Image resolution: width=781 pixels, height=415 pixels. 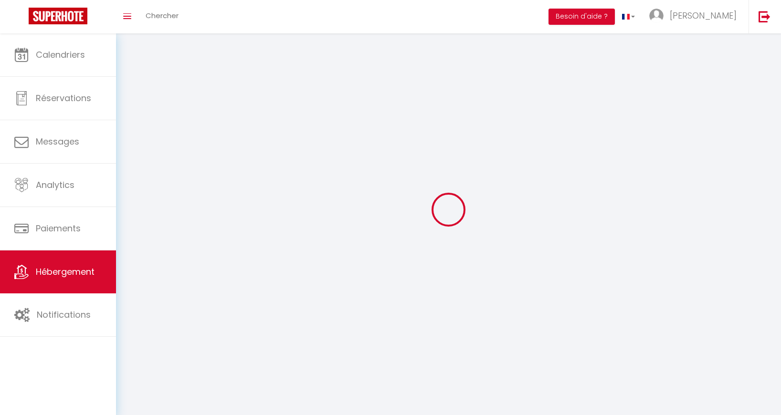 What do you see at coordinates (63, 315) in the screenshot?
I see `span: Notifications` at bounding box center [63, 315].